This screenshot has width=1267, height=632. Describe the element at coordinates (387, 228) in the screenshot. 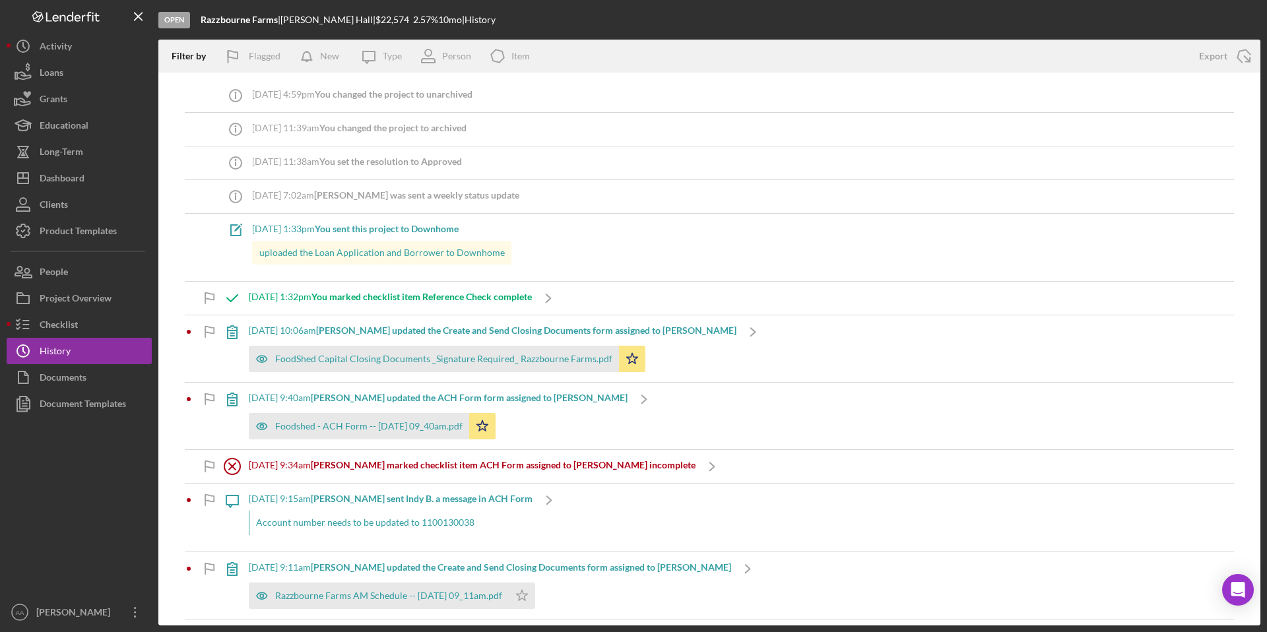

I see `b: You sent this project to Downhome` at that location.